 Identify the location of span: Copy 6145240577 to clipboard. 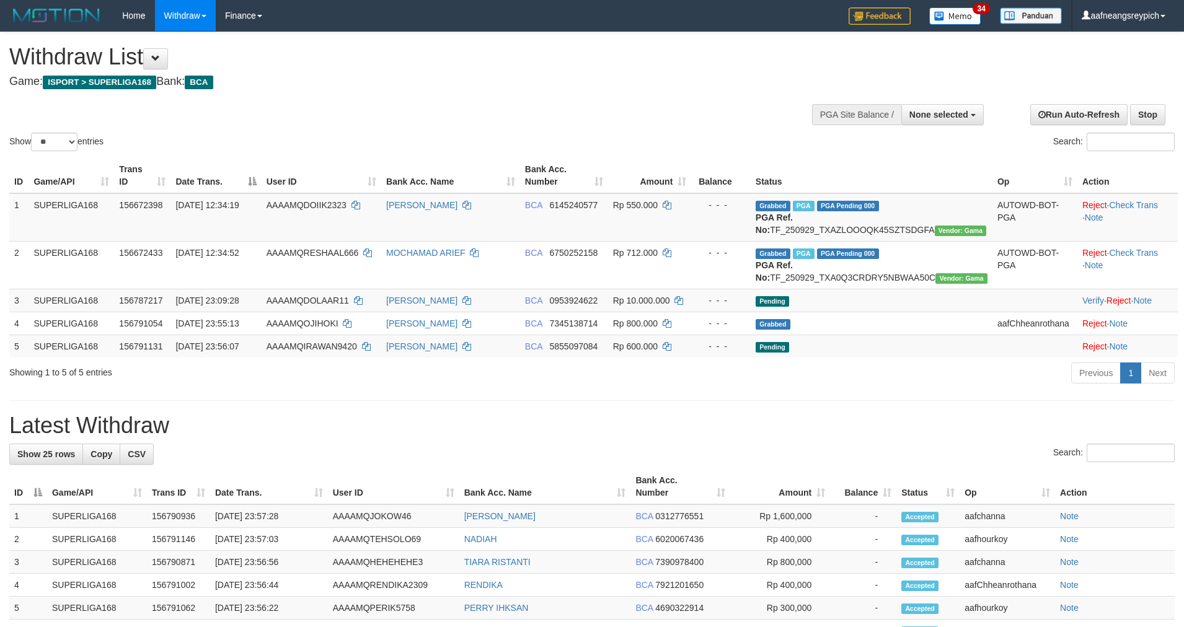
(574, 205).